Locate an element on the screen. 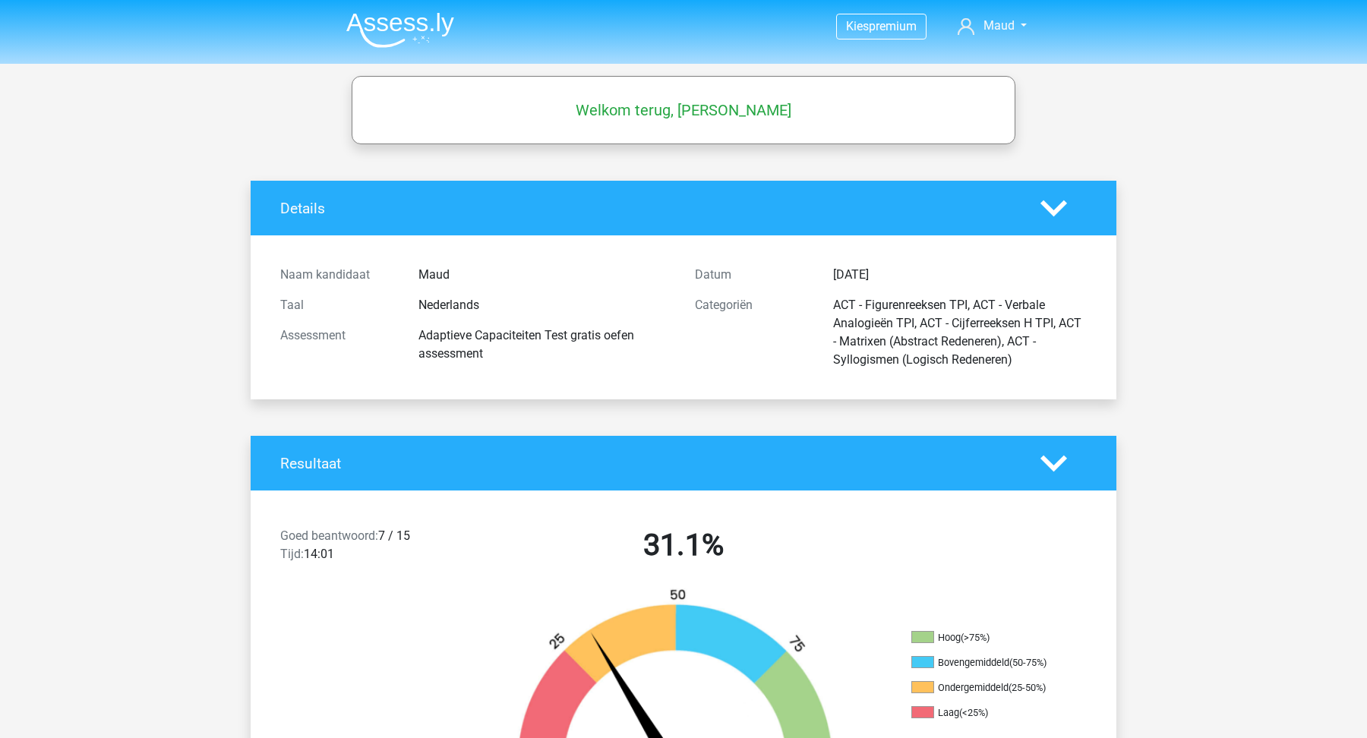  span: Tijd: is located at coordinates (292, 554).